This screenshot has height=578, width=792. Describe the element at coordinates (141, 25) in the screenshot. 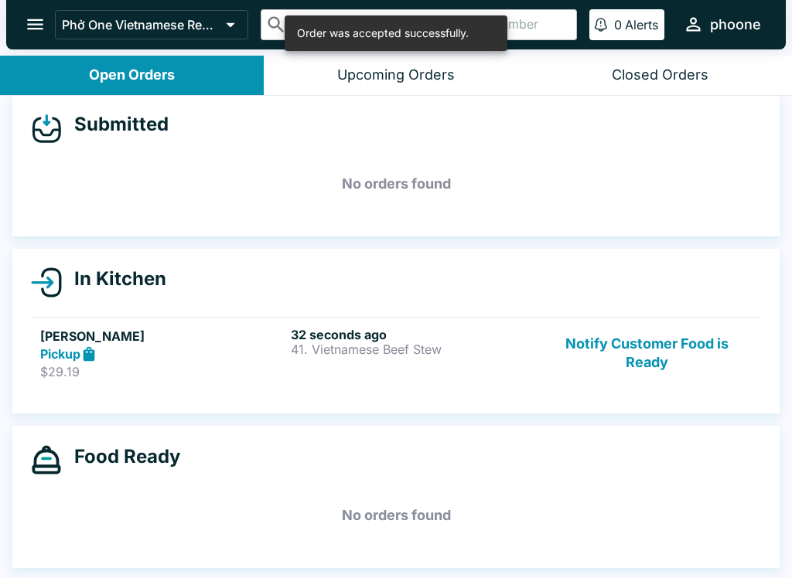

I see `p: Phở One Vietnamese Restaurant` at that location.